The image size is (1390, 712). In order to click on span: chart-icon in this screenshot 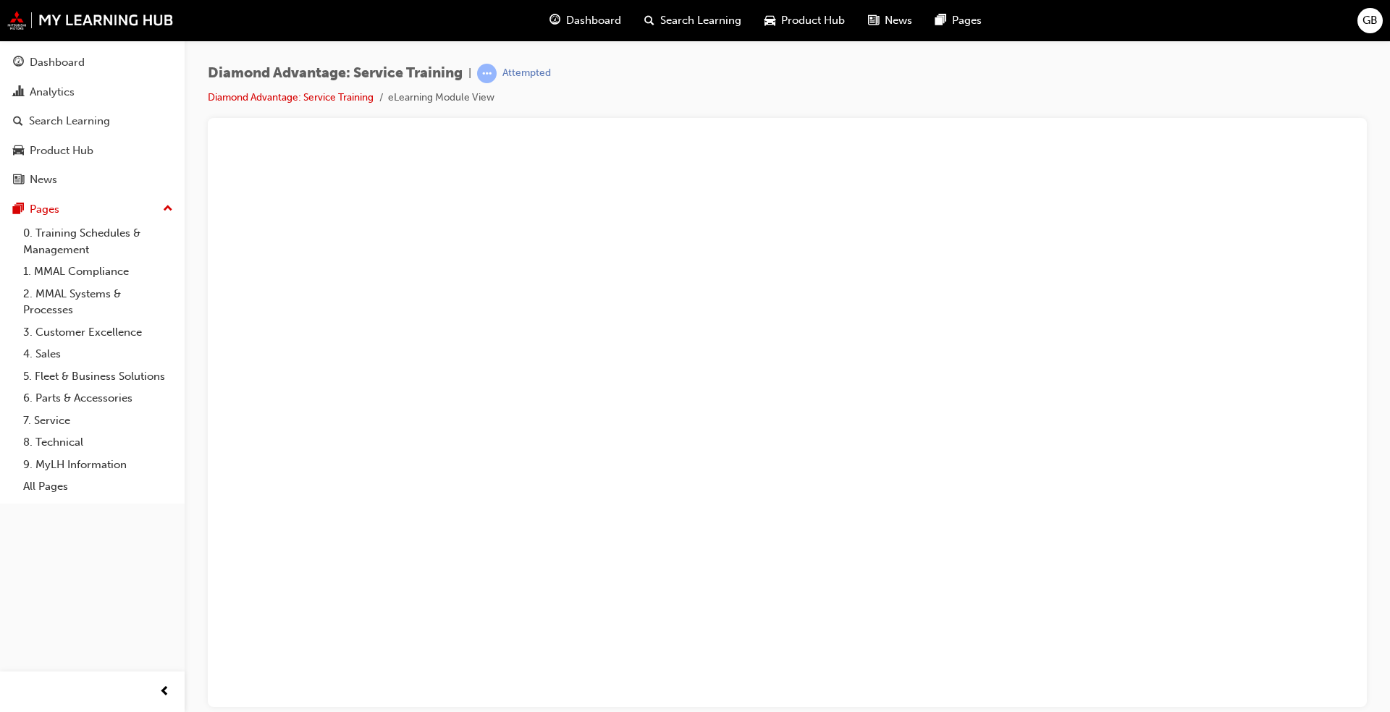, I will do `click(18, 93)`.